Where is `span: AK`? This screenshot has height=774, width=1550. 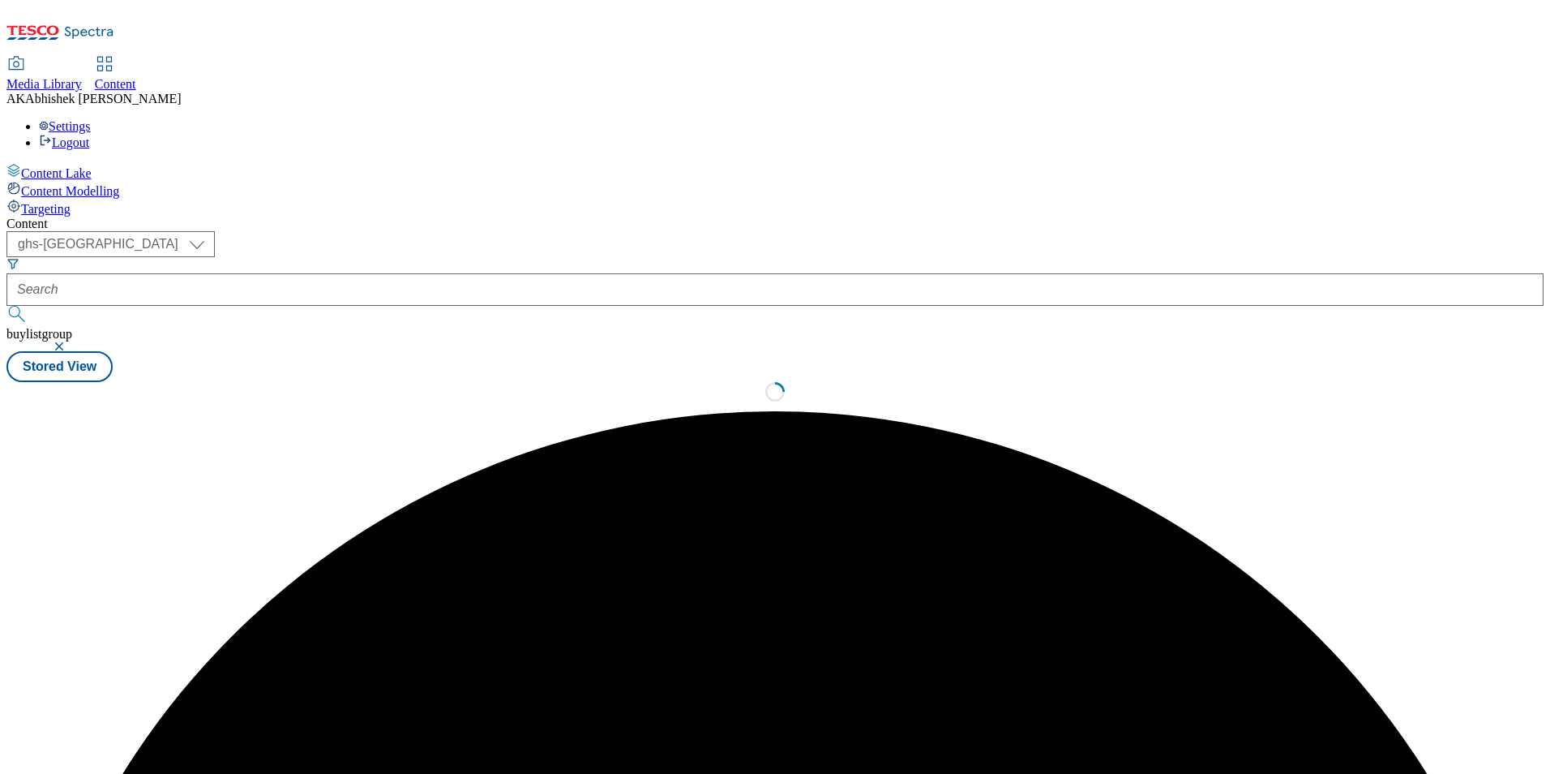 span: AK is located at coordinates (15, 98).